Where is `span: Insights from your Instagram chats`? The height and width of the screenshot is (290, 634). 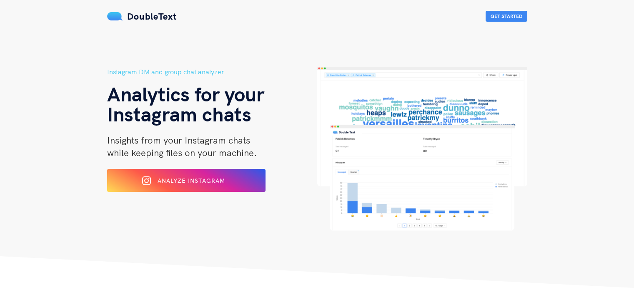 span: Insights from your Instagram chats is located at coordinates (178, 140).